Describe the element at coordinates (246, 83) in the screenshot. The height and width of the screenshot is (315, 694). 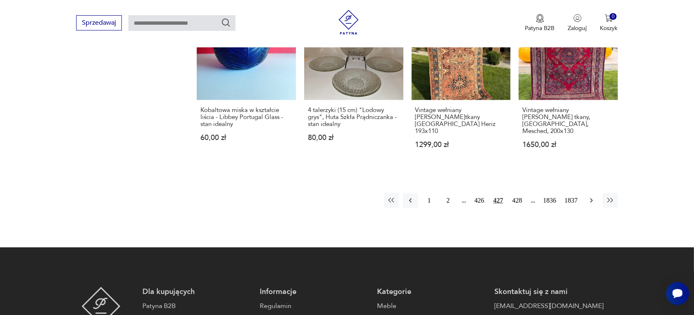
I see `a: Kobaltowa miska w kształcie liścia - Libbey Portugal Glass - stan idealnyKobaltowa miska w kształ...` at that location.